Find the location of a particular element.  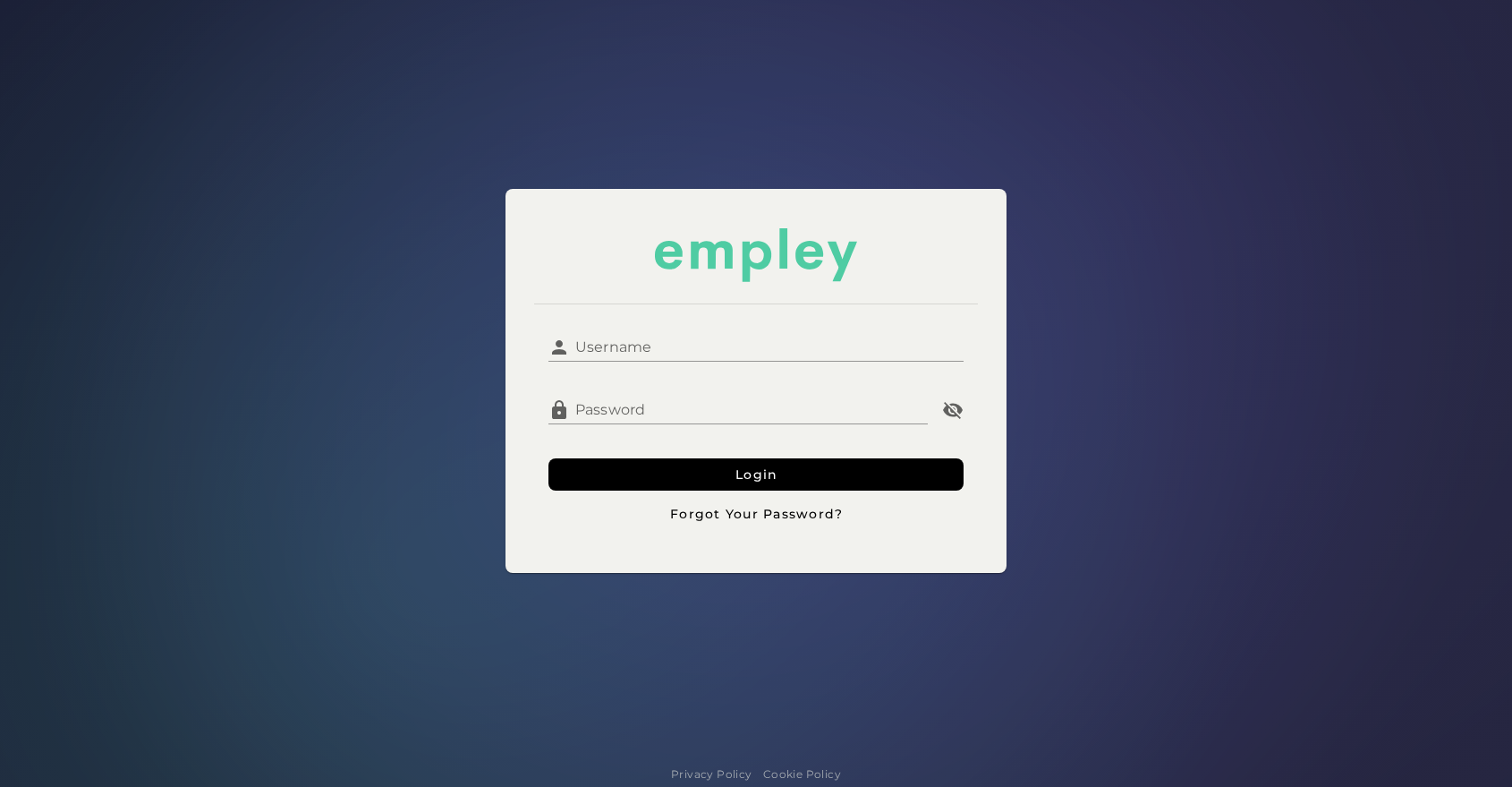

button: Forgot Your Password? is located at coordinates (756, 513).